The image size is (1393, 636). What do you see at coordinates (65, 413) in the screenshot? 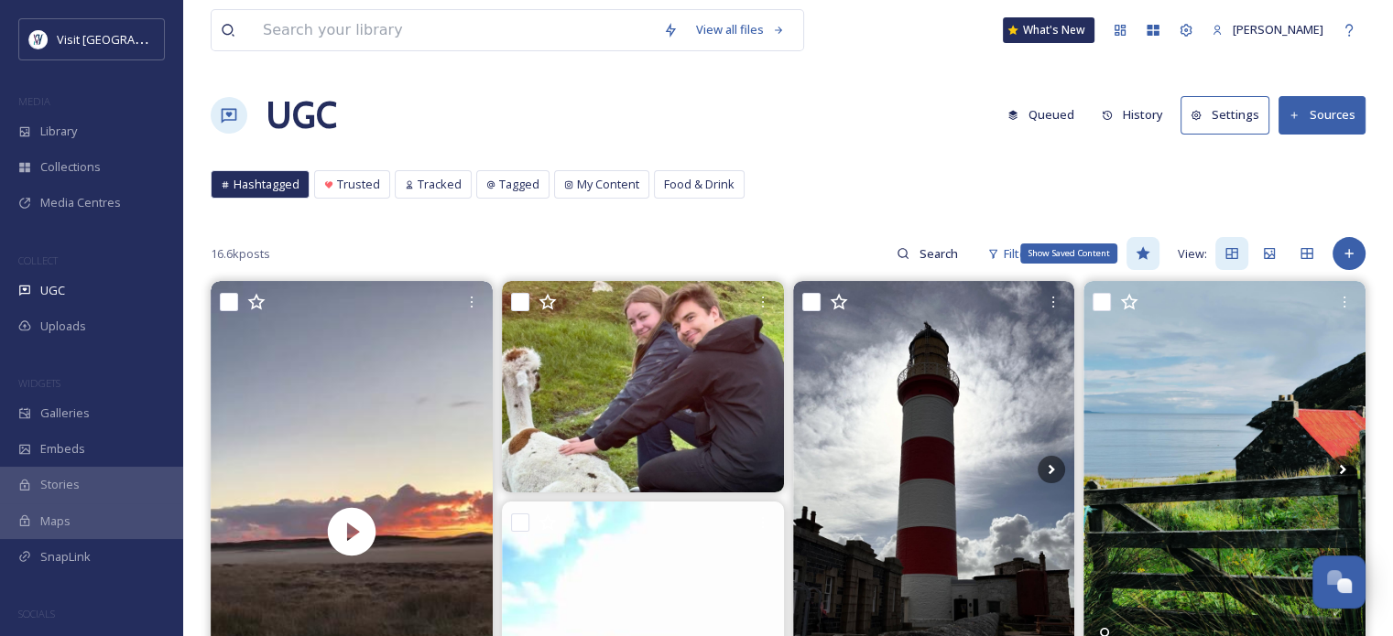
I see `span: Galleries` at bounding box center [65, 413].